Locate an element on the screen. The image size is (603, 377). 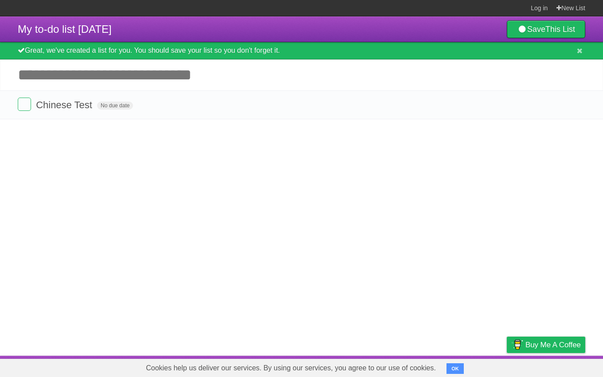
span: No due date is located at coordinates (115, 105).